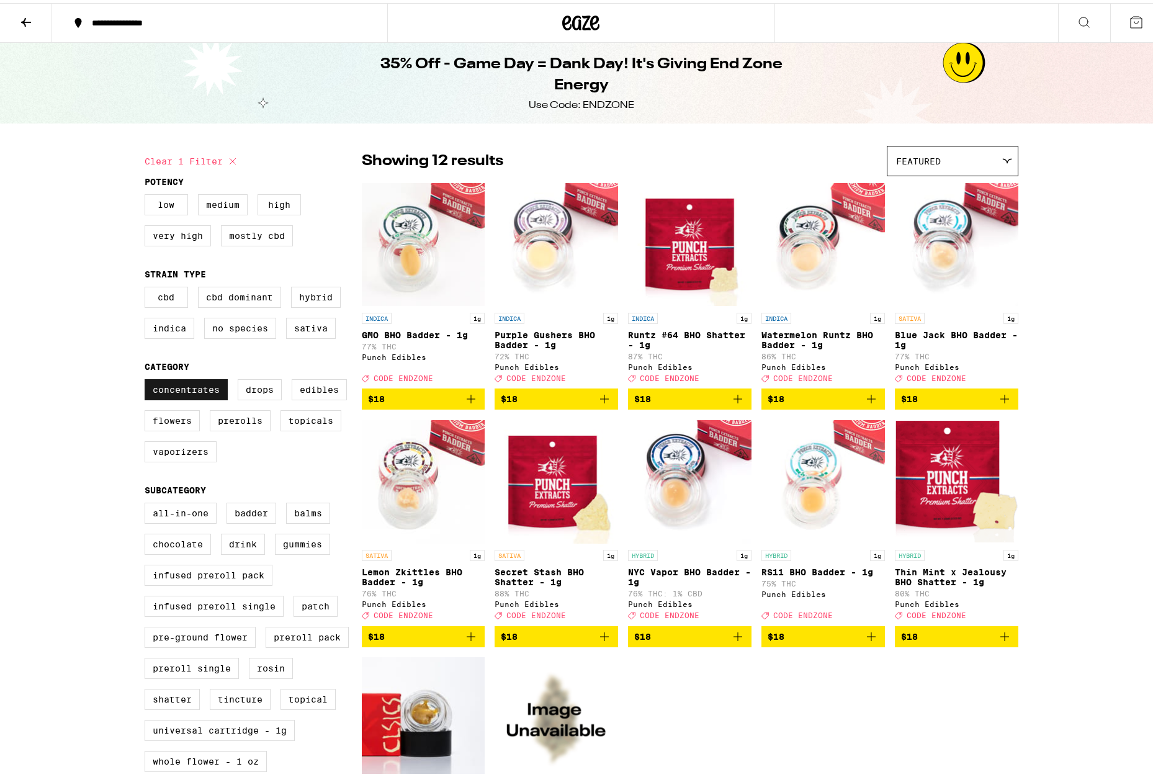  What do you see at coordinates (823, 580) in the screenshot?
I see `p: 75% THC` at bounding box center [823, 580].